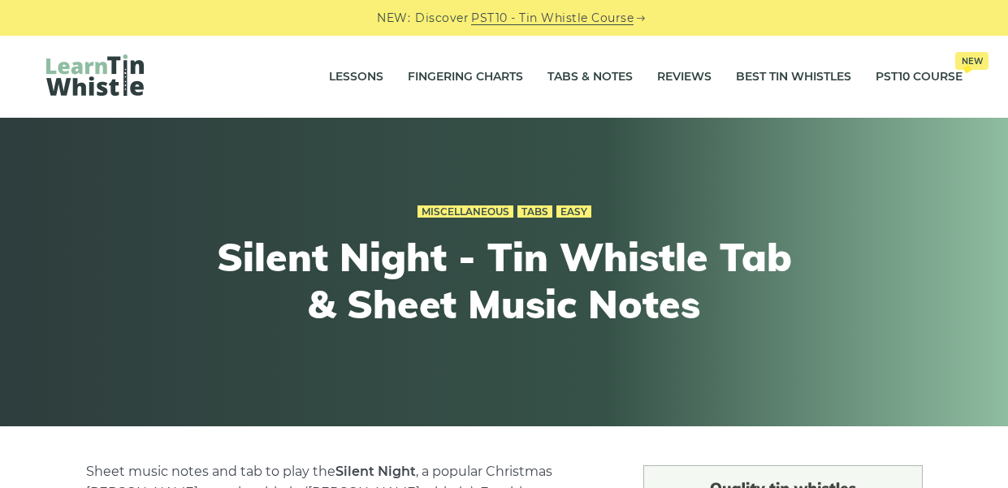 This screenshot has width=1008, height=488. I want to click on h1: Silent Night - Tin Whistle Tab & Sheet Music Notes, so click(504, 280).